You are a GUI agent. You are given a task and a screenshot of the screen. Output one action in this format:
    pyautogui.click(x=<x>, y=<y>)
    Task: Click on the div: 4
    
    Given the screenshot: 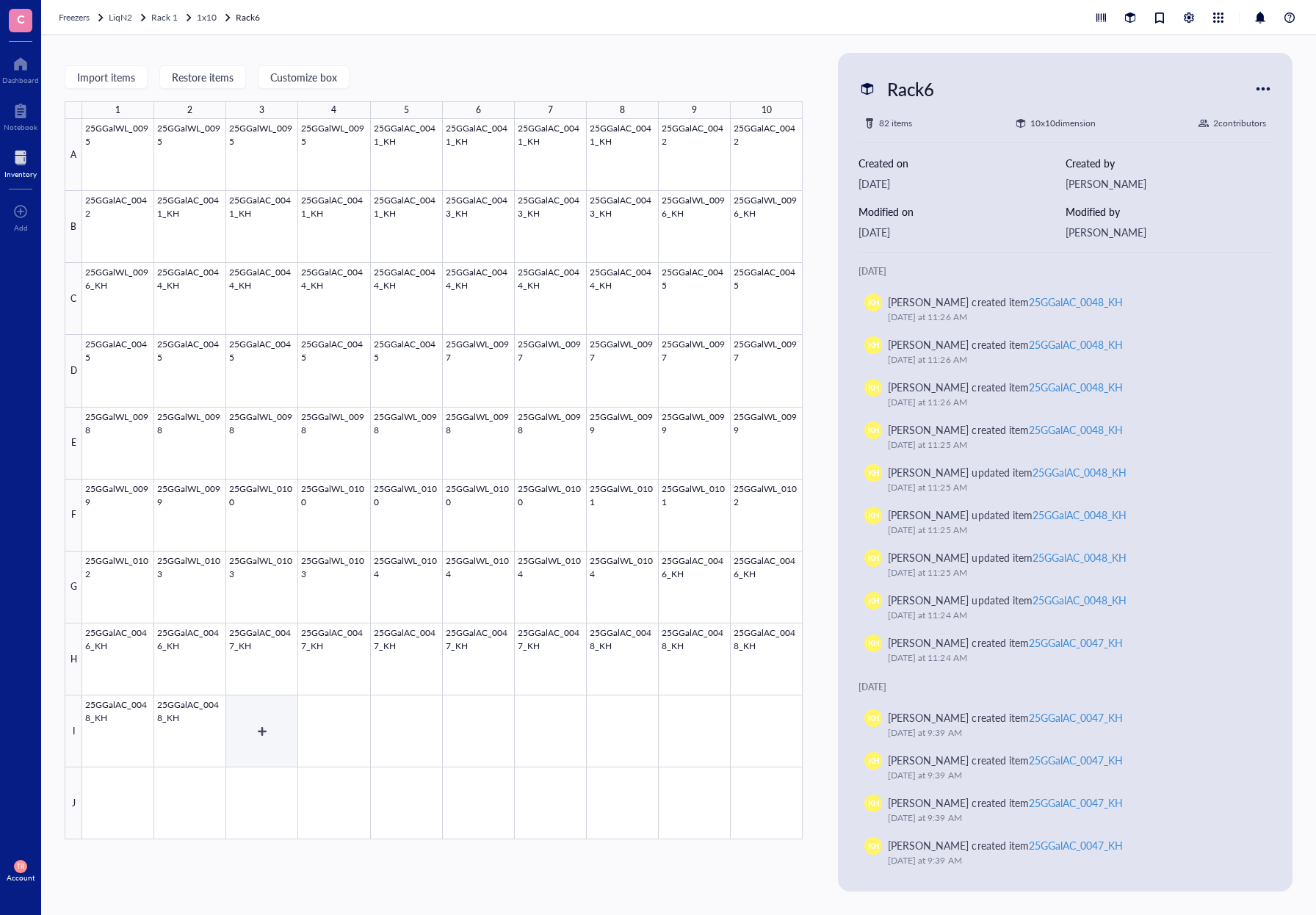 What is the action you would take?
    pyautogui.click(x=333, y=110)
    